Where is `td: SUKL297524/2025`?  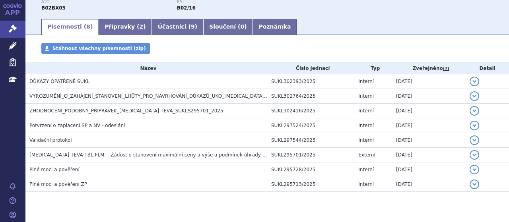 td: SUKL297524/2025 is located at coordinates (311, 126).